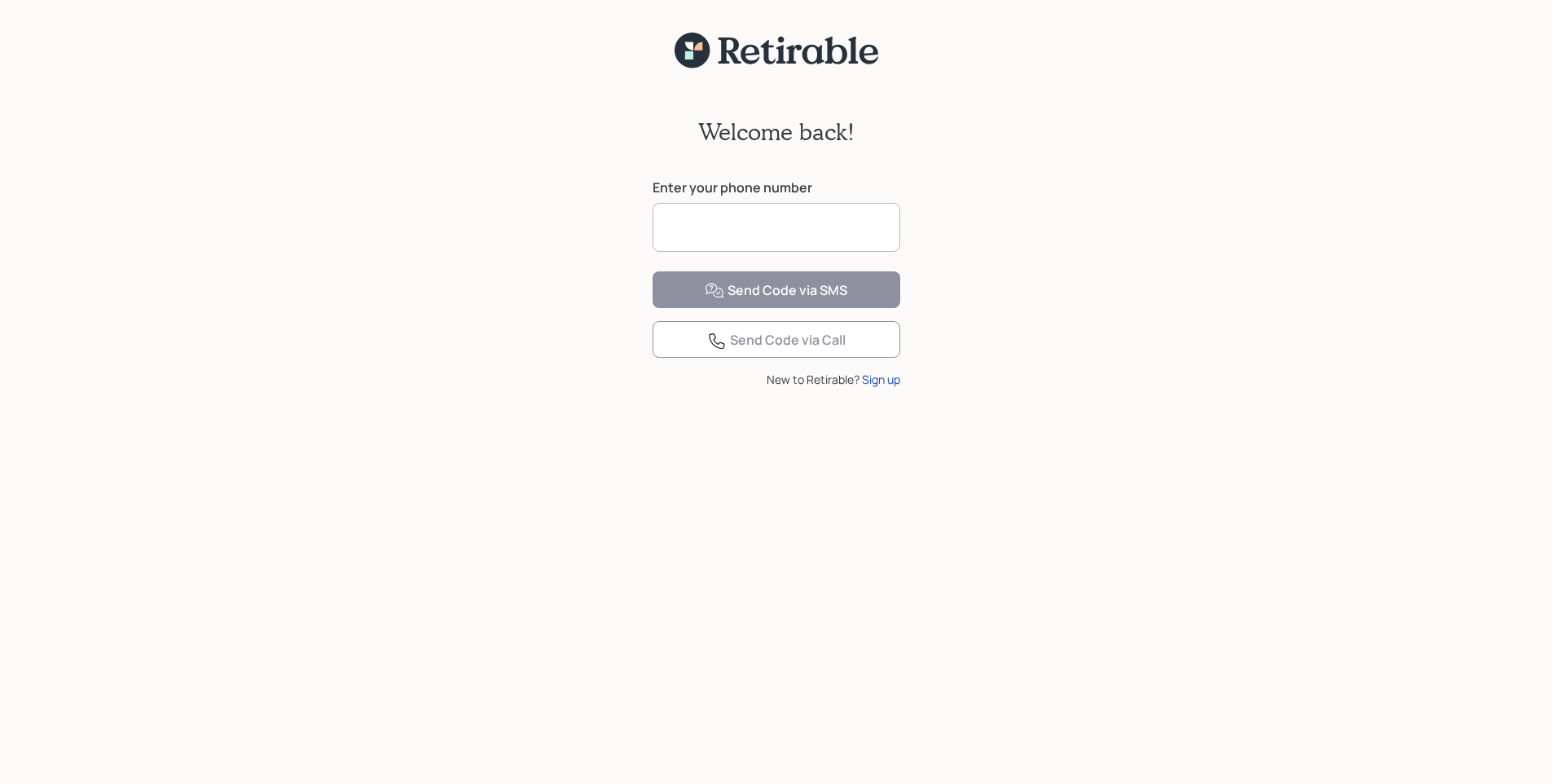 The height and width of the screenshot is (784, 1552). Describe the element at coordinates (880, 379) in the screenshot. I see `div: Sign up` at that location.